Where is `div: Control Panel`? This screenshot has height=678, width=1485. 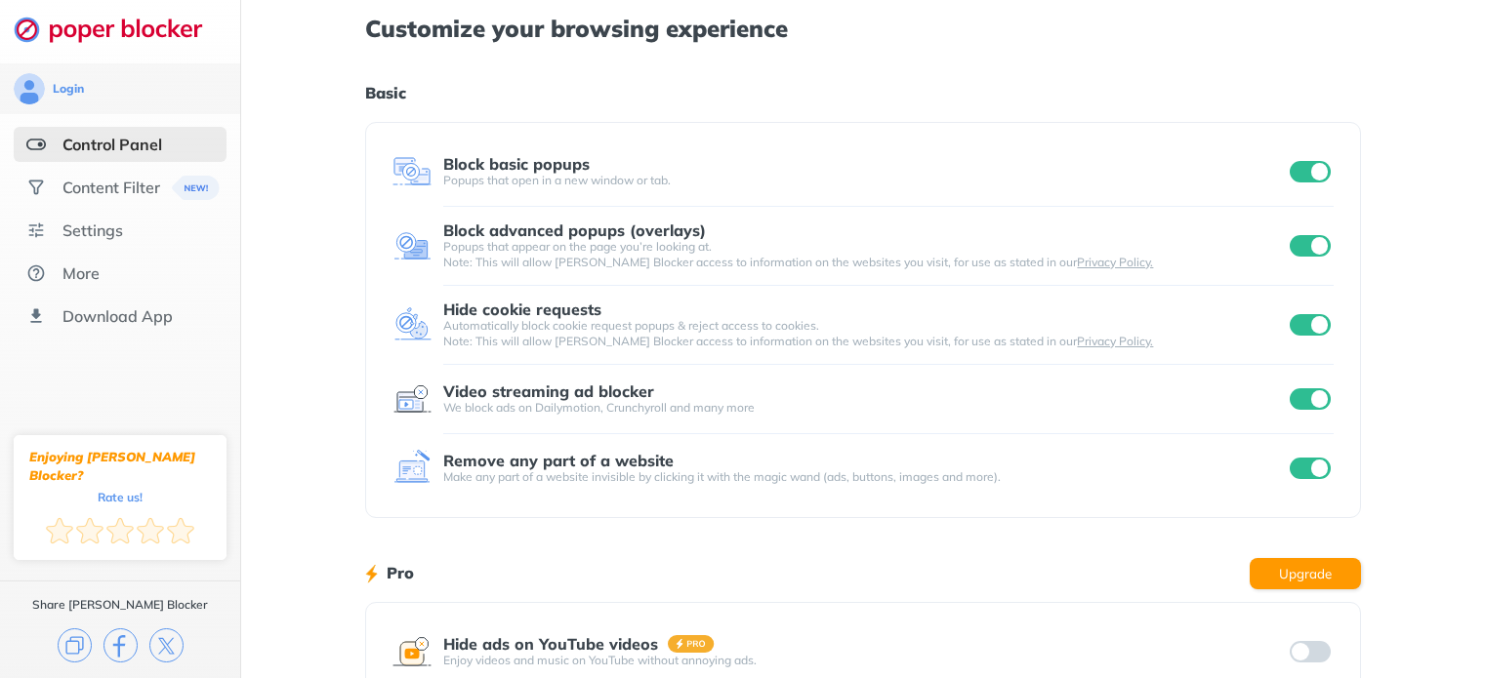
div: Control Panel is located at coordinates (112, 144).